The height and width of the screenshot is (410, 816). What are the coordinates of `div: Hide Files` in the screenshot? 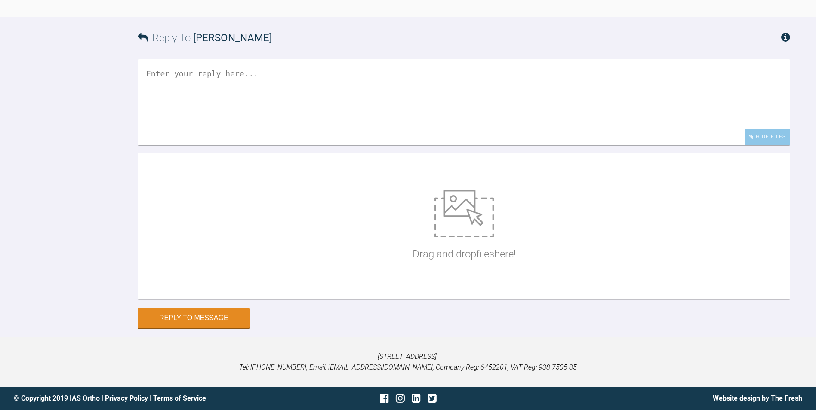 It's located at (767, 137).